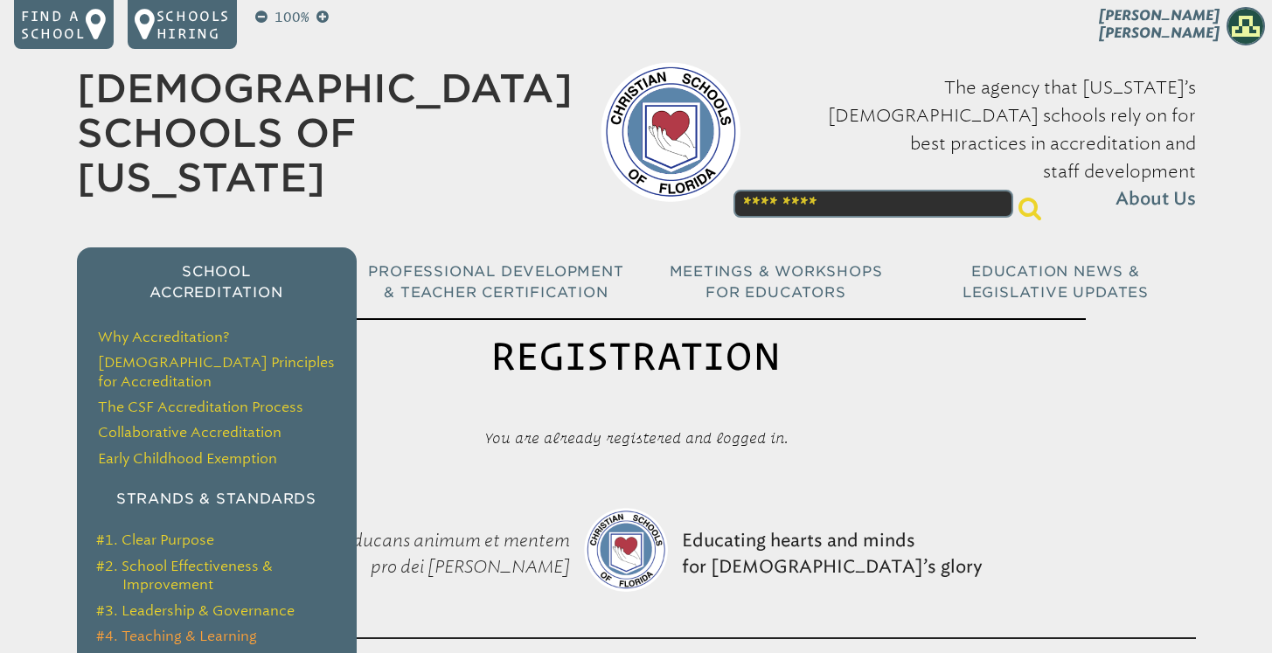 The image size is (1272, 653). What do you see at coordinates (496, 281) in the screenshot?
I see `span: Professional Development & Teacher Certification` at bounding box center [496, 281].